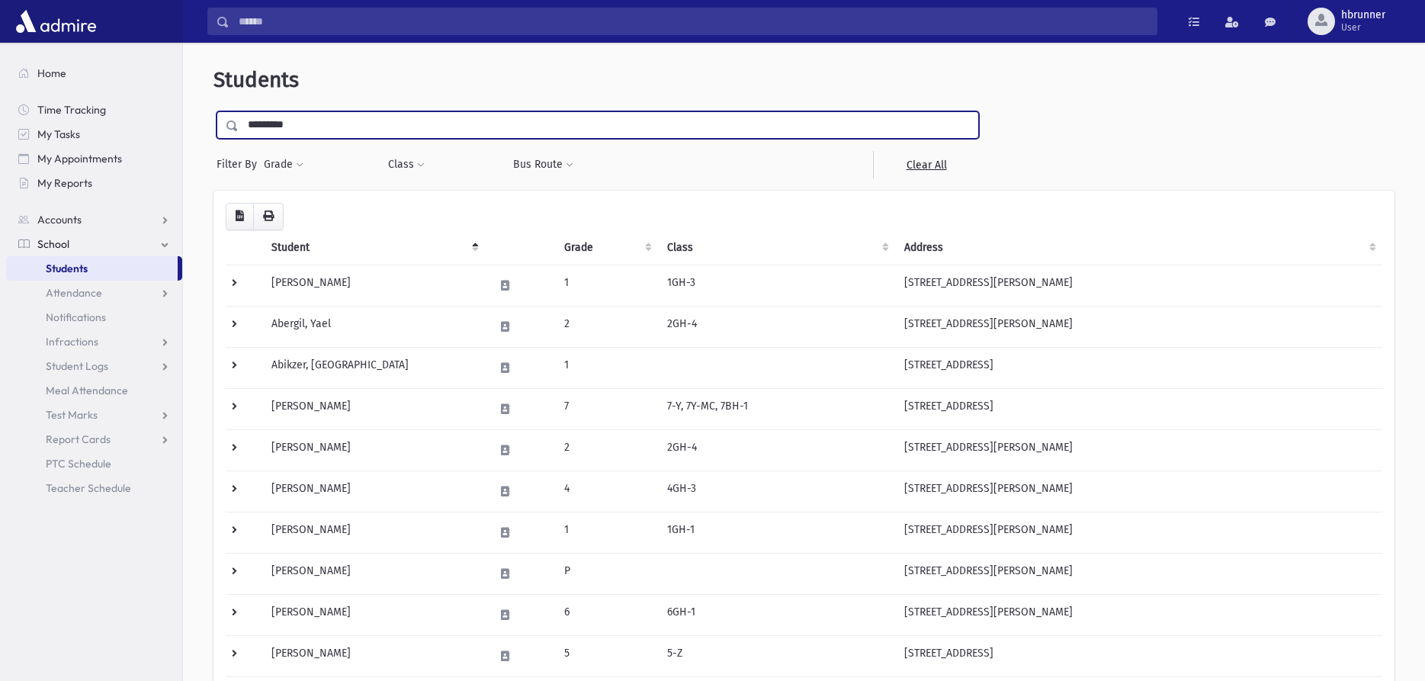 This screenshot has height=681, width=1425. Describe the element at coordinates (606, 656) in the screenshot. I see `td: 5` at that location.